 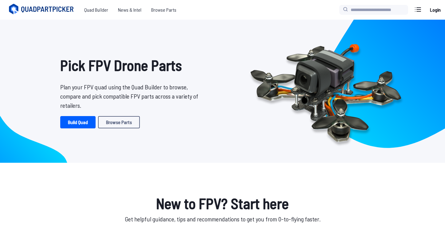 I want to click on img: Quadcopter, so click(x=326, y=91).